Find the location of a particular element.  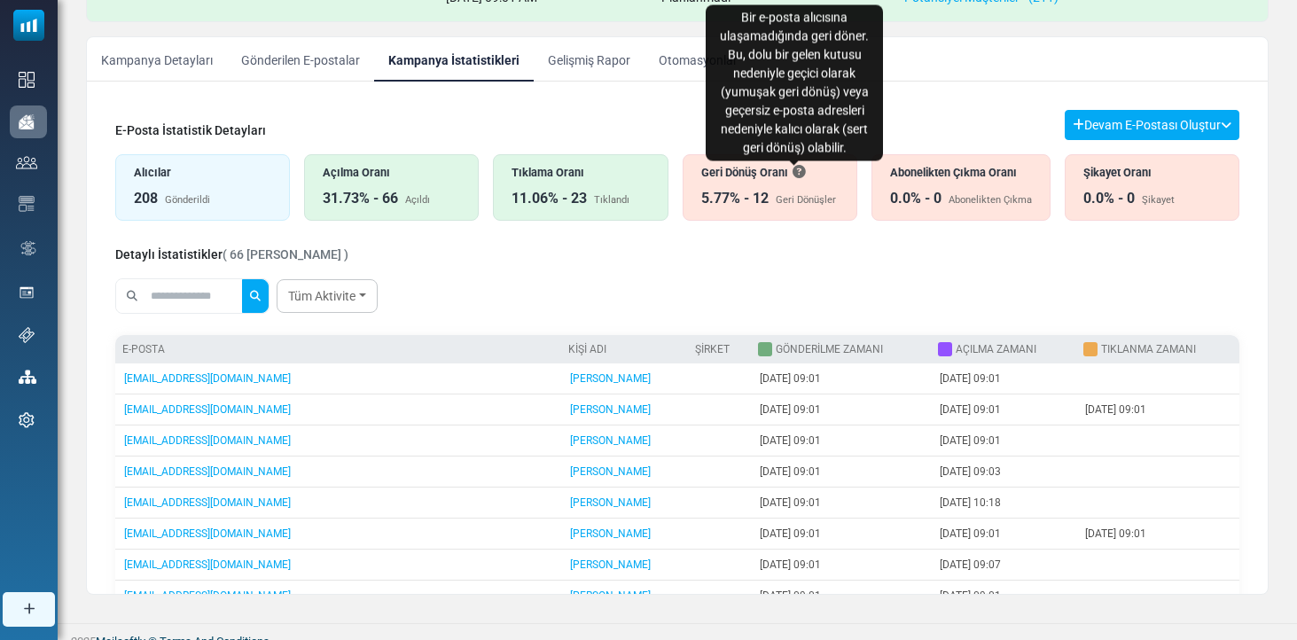

a: Kampanya İstatistikleri is located at coordinates (454, 59).